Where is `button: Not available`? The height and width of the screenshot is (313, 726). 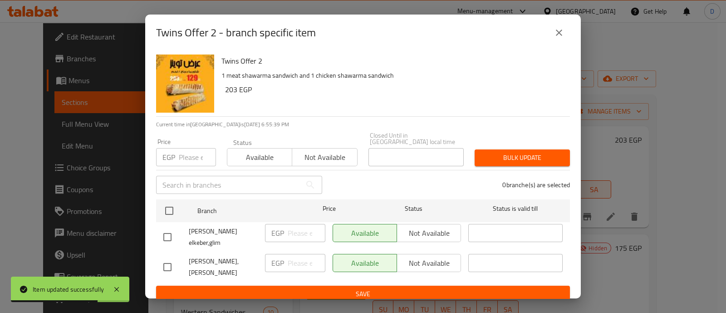 button: Not available is located at coordinates (324, 157).